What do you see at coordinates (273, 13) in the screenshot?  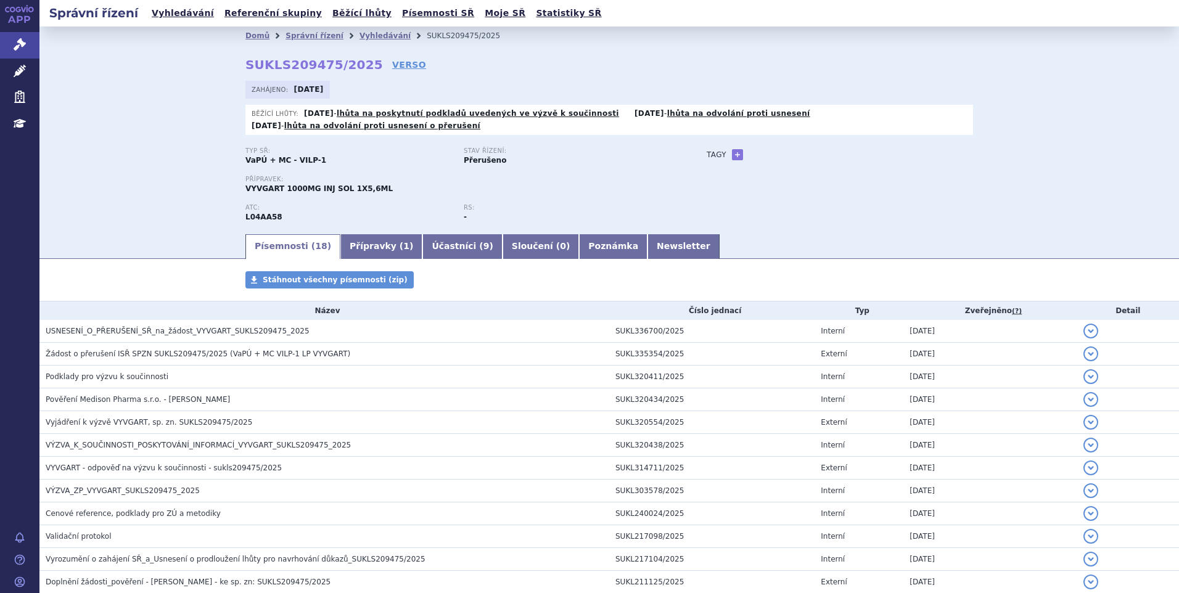 I see `a: Referenční skupiny` at bounding box center [273, 13].